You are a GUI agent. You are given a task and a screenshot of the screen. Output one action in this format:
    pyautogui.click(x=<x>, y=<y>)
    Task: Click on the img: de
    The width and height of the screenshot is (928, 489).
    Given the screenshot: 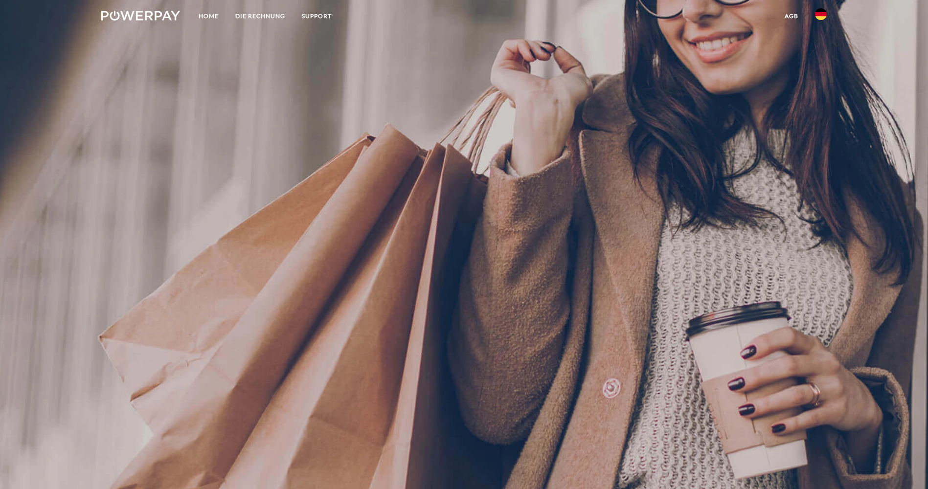 What is the action you would take?
    pyautogui.click(x=821, y=14)
    